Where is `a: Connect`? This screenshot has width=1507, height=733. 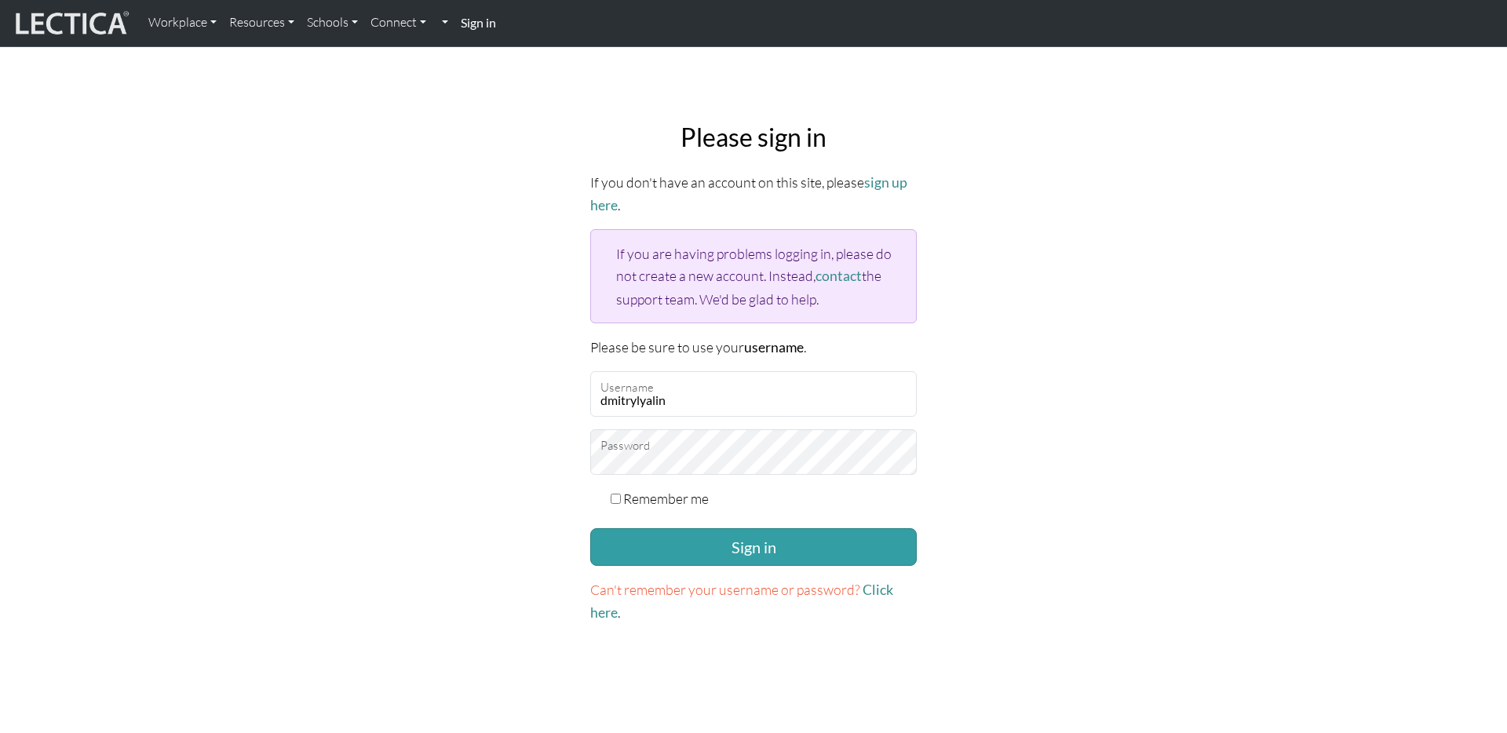 a: Connect is located at coordinates (398, 23).